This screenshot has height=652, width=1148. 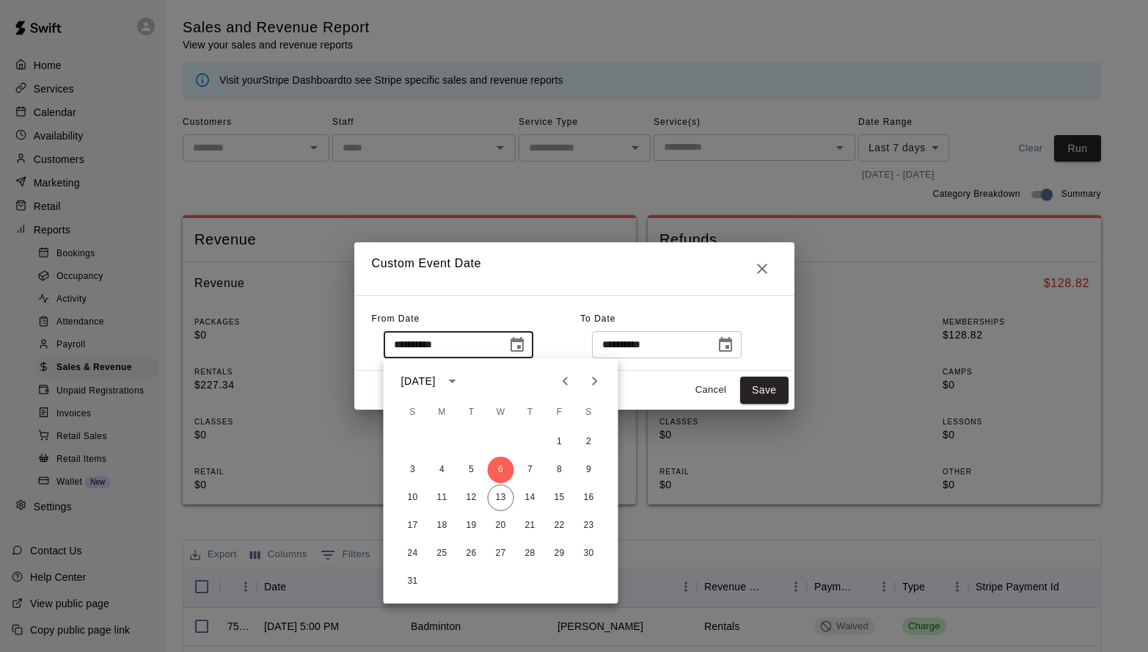 What do you see at coordinates (765, 390) in the screenshot?
I see `button: Save` at bounding box center [765, 390].